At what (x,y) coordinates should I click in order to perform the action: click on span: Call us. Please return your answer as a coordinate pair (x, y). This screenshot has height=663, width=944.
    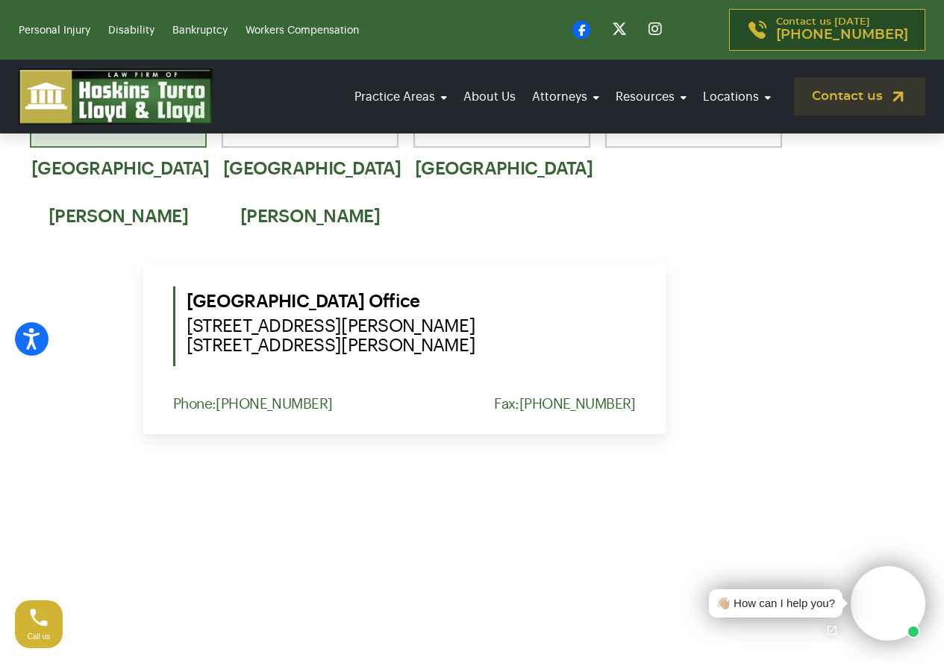
    Looking at the image, I should click on (39, 636).